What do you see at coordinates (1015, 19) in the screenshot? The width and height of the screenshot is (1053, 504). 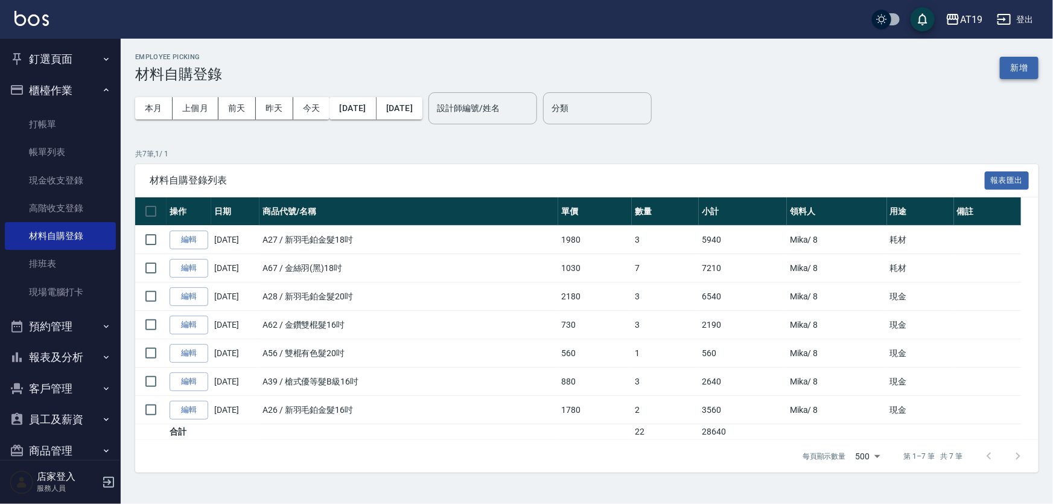 I see `button: 登出` at bounding box center [1015, 19].